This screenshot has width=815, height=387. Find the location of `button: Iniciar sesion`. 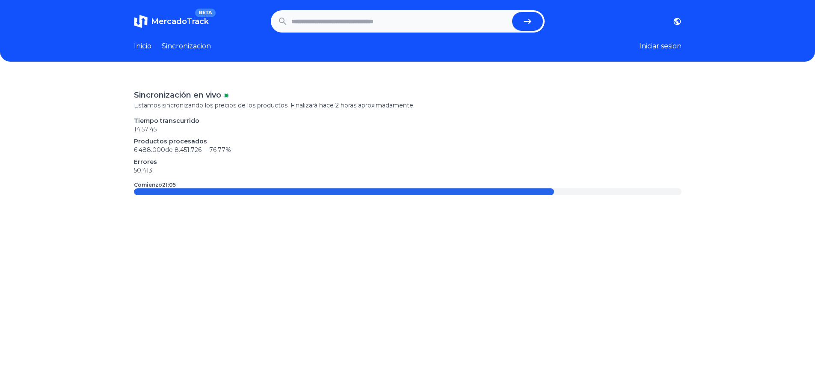

button: Iniciar sesion is located at coordinates (660, 46).